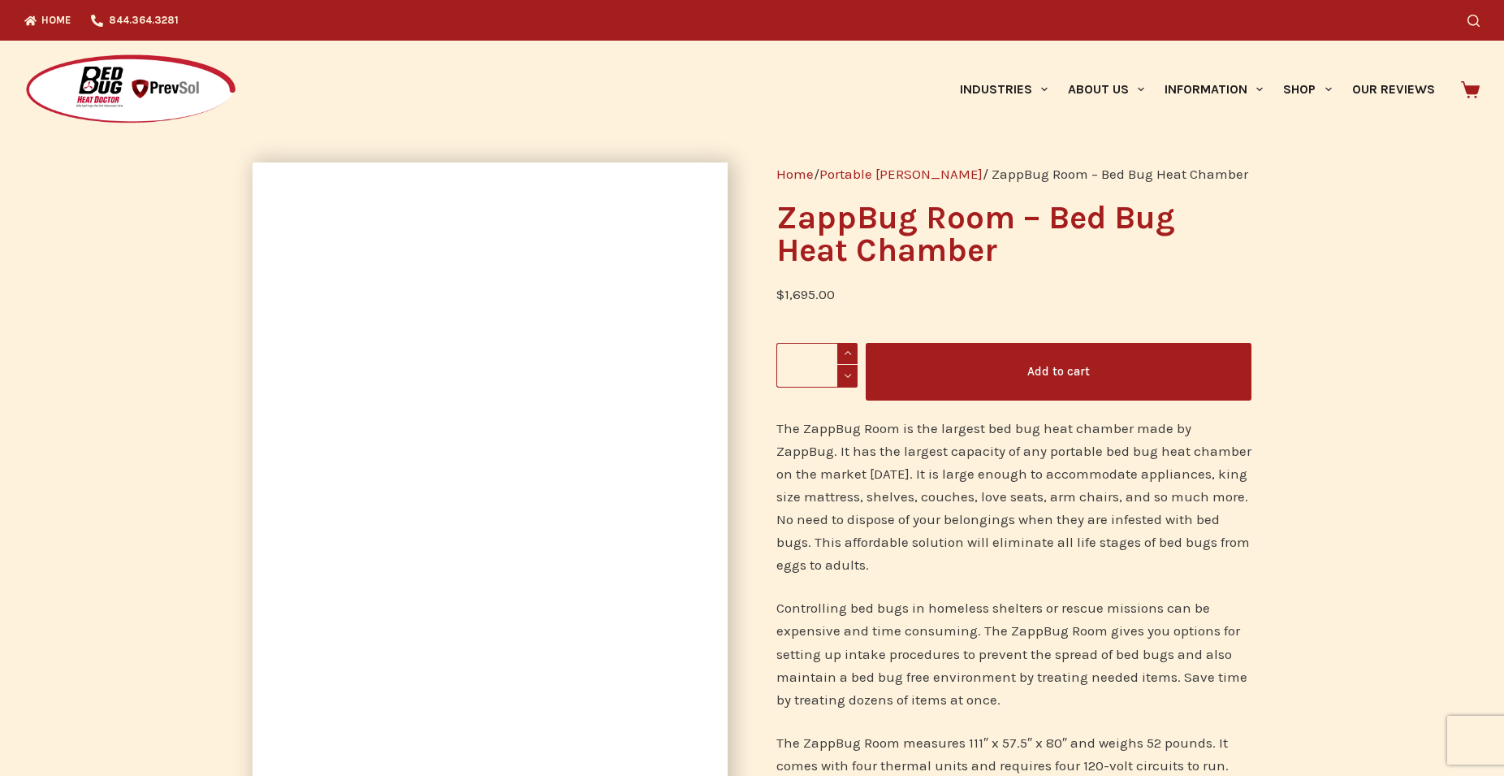 The width and height of the screenshot is (1504, 776). I want to click on a: Our Reviews, so click(1393, 89).